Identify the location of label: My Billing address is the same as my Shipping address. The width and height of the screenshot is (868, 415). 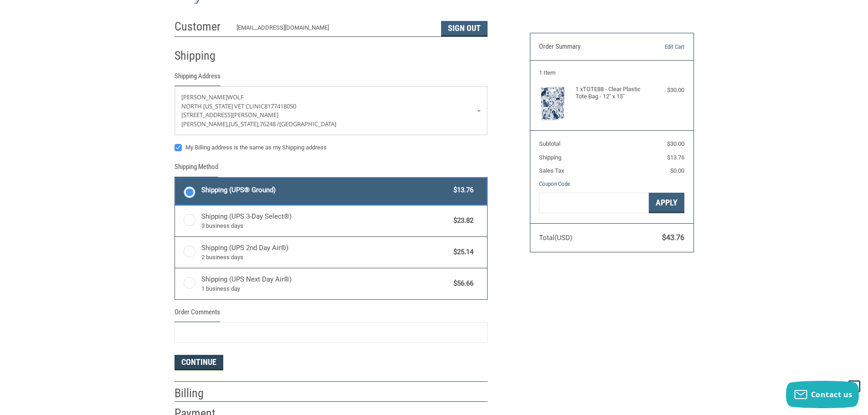
(331, 148).